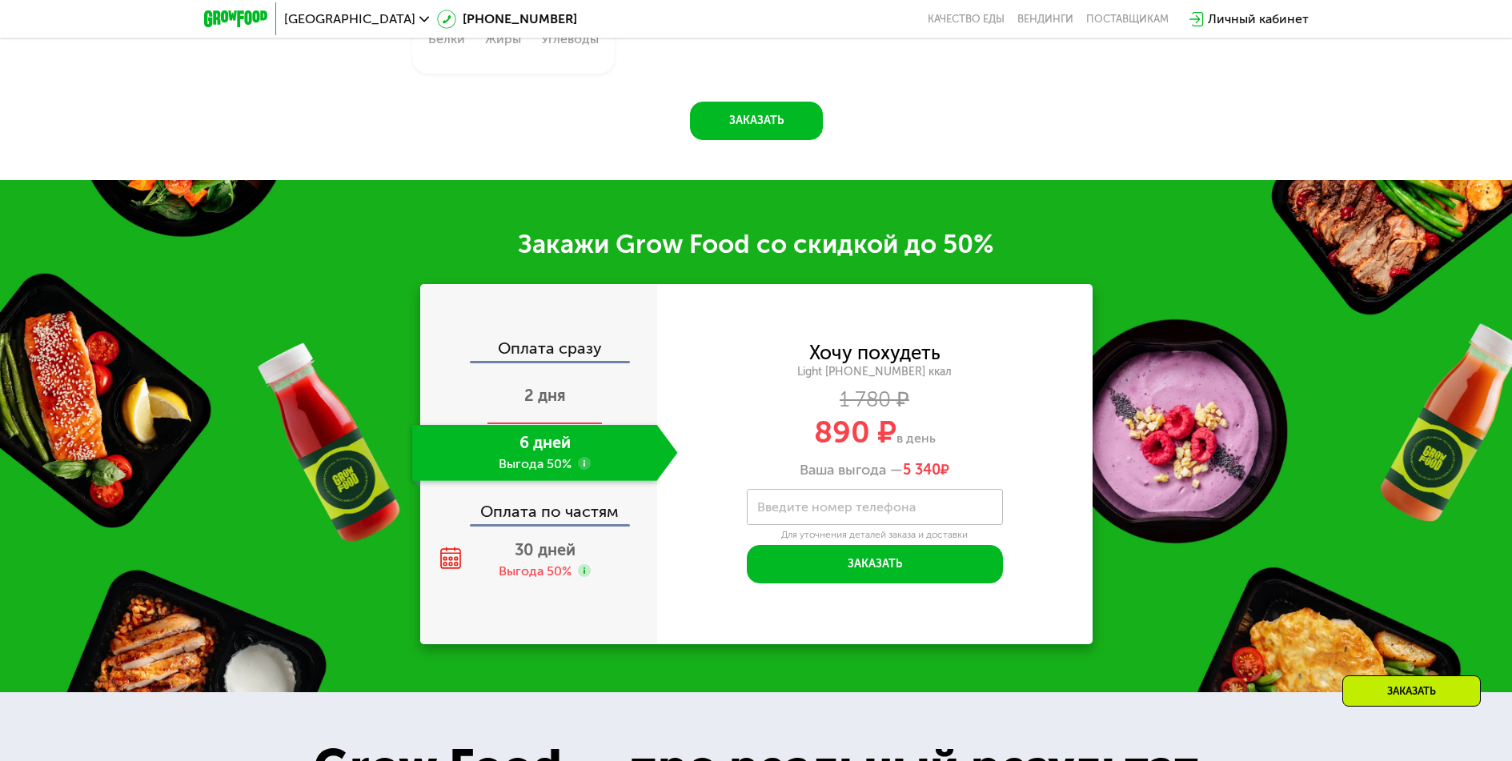  What do you see at coordinates (875, 400) in the screenshot?
I see `div: 1 780 ₽` at bounding box center [875, 400].